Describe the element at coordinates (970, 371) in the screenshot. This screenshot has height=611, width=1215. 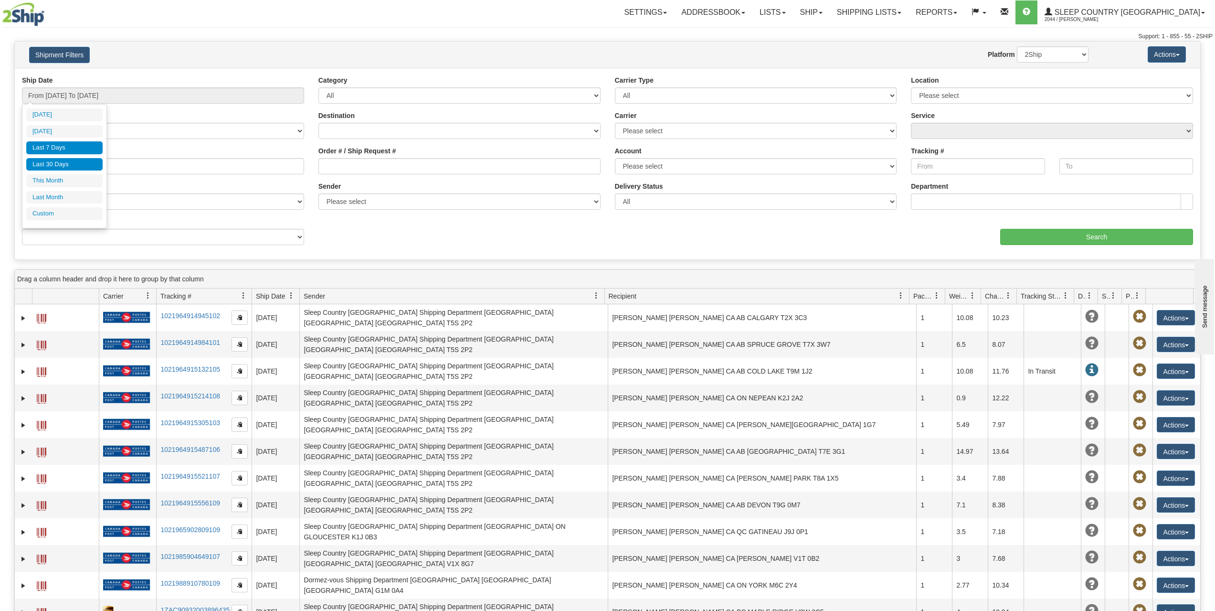
I see `td: 10.08` at that location.